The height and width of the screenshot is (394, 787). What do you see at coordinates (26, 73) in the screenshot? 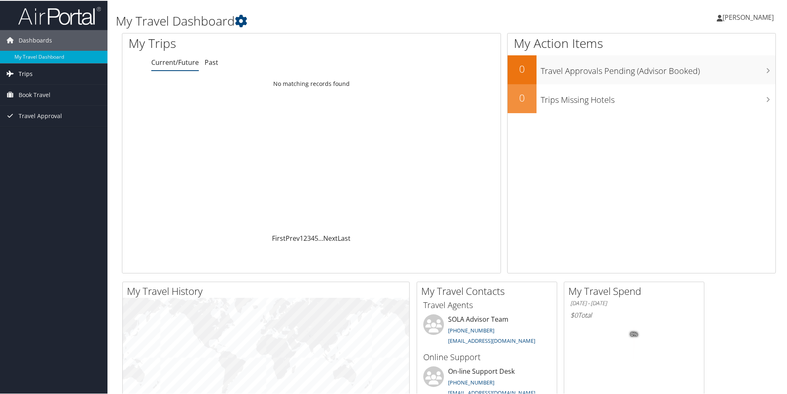
I see `span: Trips` at bounding box center [26, 73].